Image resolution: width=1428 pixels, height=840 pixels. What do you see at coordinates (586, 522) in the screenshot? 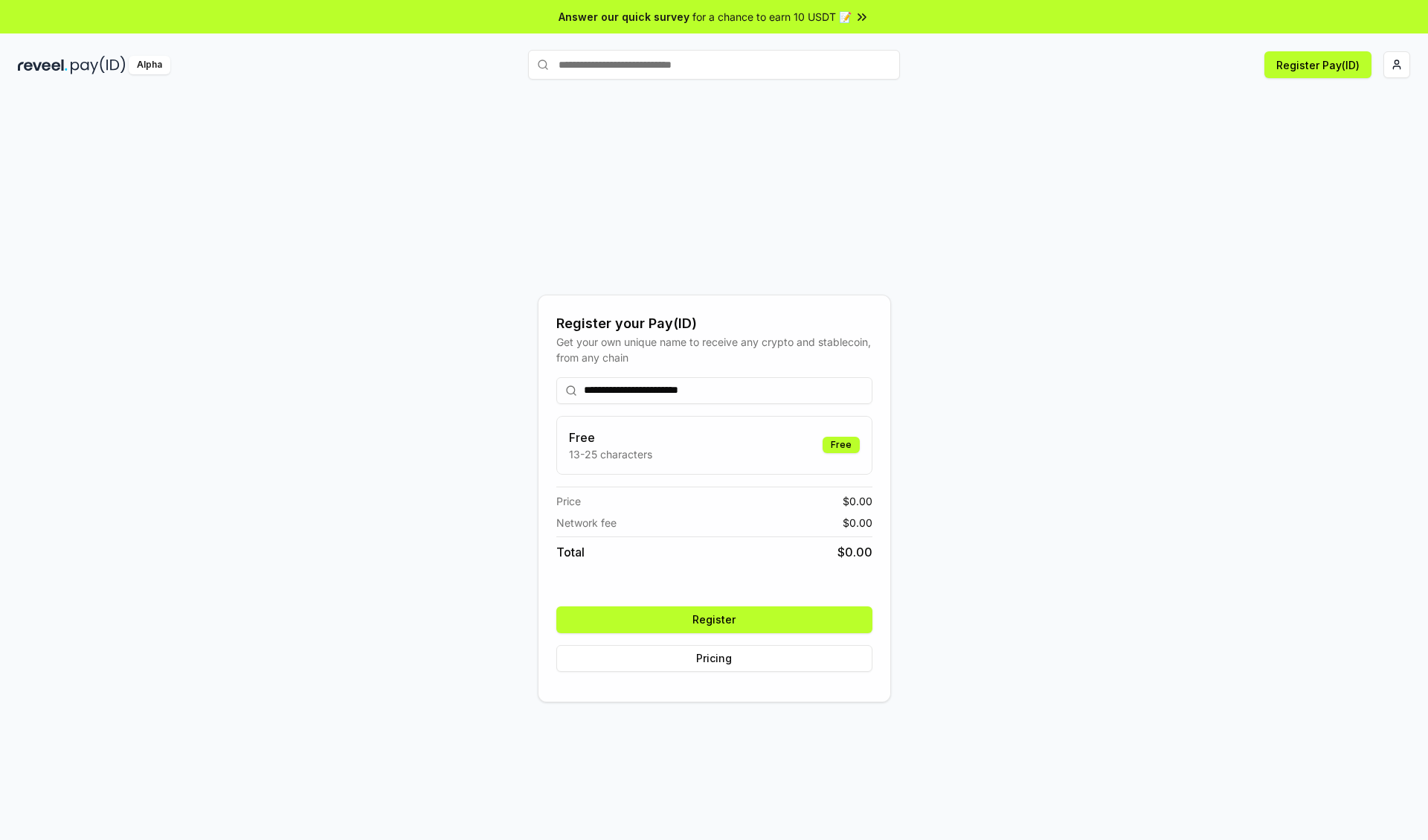
I see `span: Network fee` at bounding box center [586, 522].